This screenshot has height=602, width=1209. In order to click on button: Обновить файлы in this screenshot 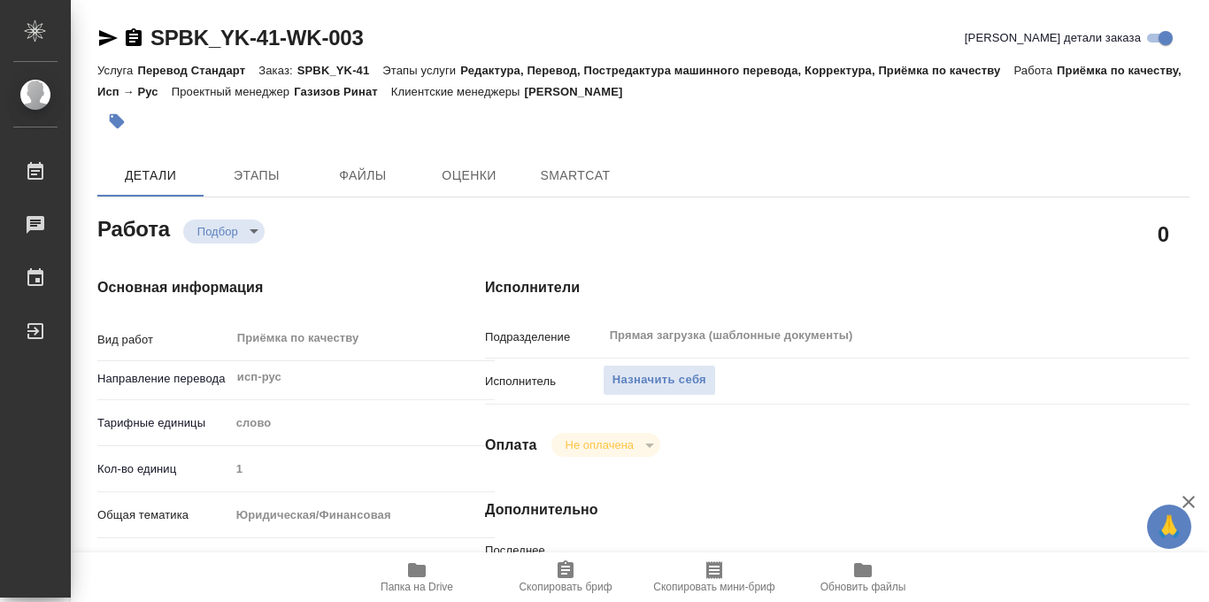, I will do `click(863, 577)`.